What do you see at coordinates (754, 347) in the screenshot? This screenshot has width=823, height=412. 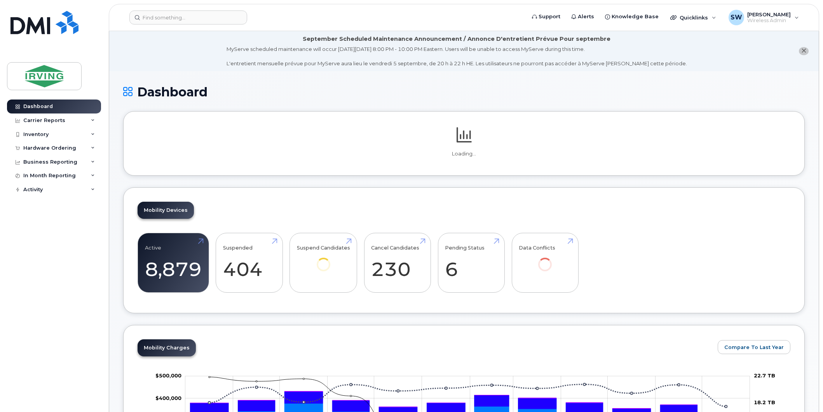 I see `button: Compare To Last Year` at bounding box center [754, 347].